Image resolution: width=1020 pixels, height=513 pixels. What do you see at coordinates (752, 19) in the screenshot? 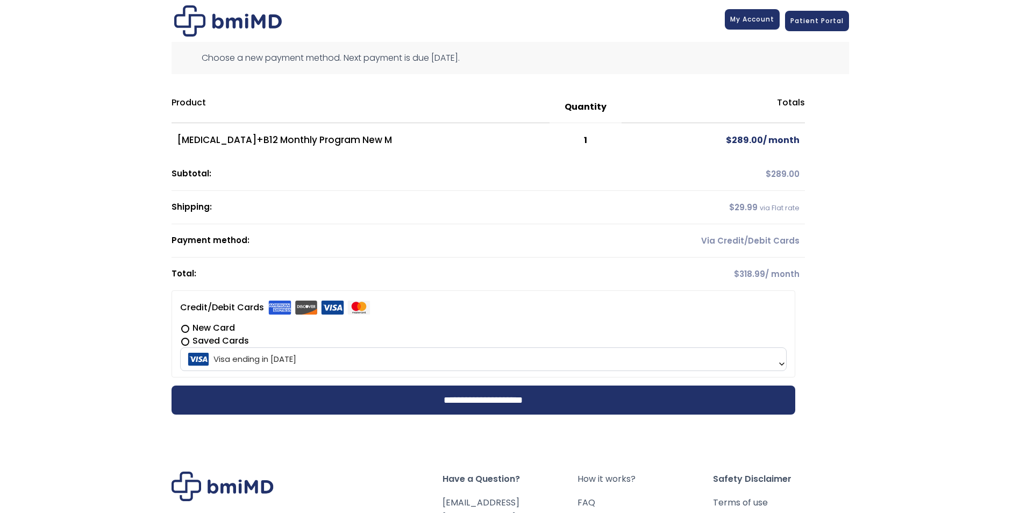
I see `span: My Account` at bounding box center [752, 19].